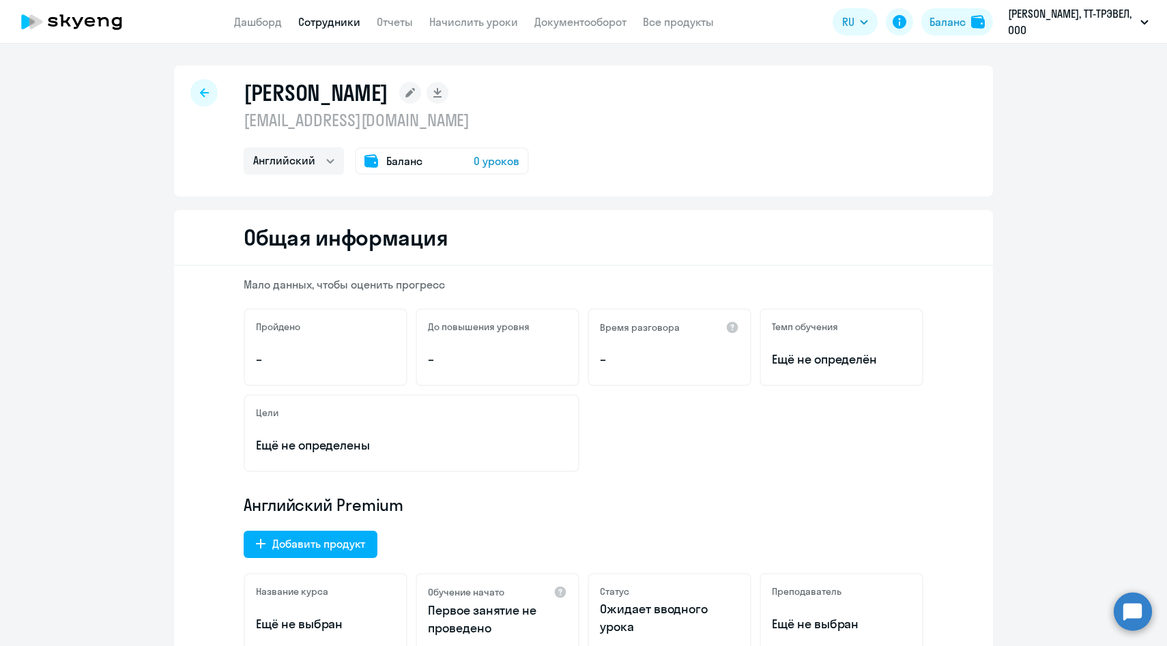  What do you see at coordinates (394, 22) in the screenshot?
I see `a: Отчеты` at bounding box center [394, 22].